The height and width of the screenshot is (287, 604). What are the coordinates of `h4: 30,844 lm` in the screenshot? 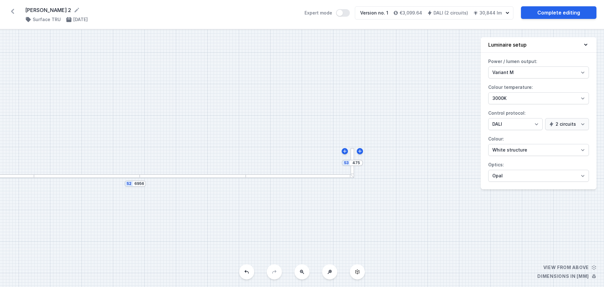 It's located at (491, 13).